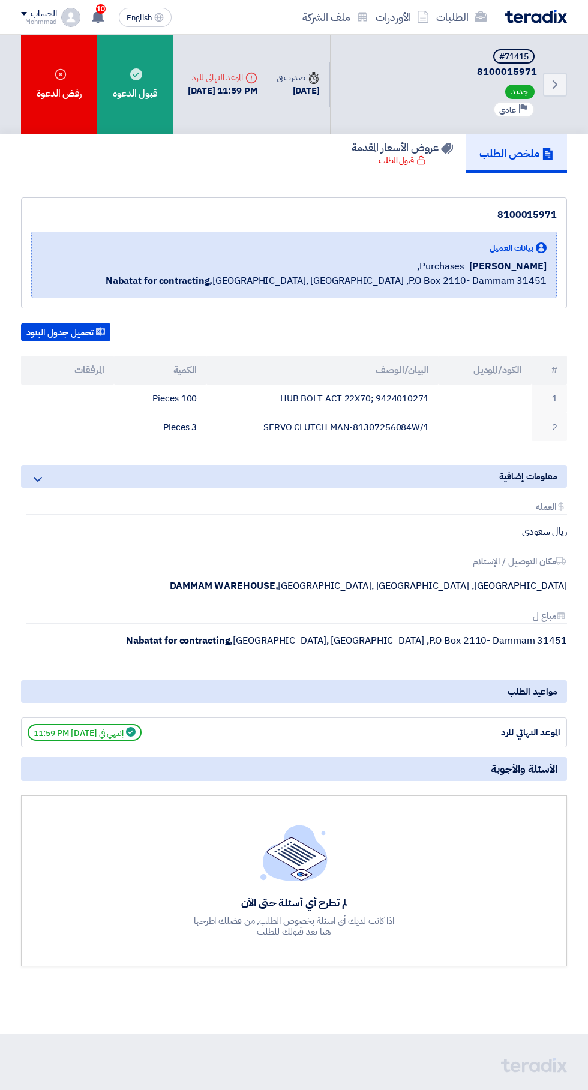  What do you see at coordinates (536, 16) in the screenshot?
I see `img: Teradix logo` at bounding box center [536, 16].